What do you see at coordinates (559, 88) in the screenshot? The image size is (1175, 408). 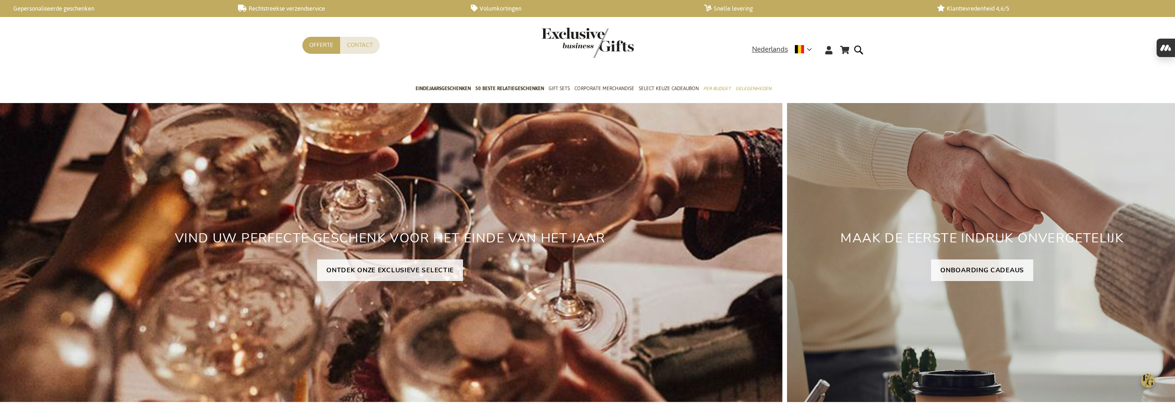 I see `span: Gift Sets` at bounding box center [559, 88].